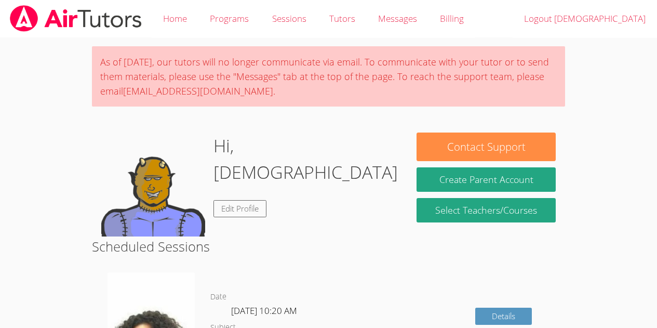  Describe the element at coordinates (218, 296) in the screenshot. I see `dt: Date` at that location.